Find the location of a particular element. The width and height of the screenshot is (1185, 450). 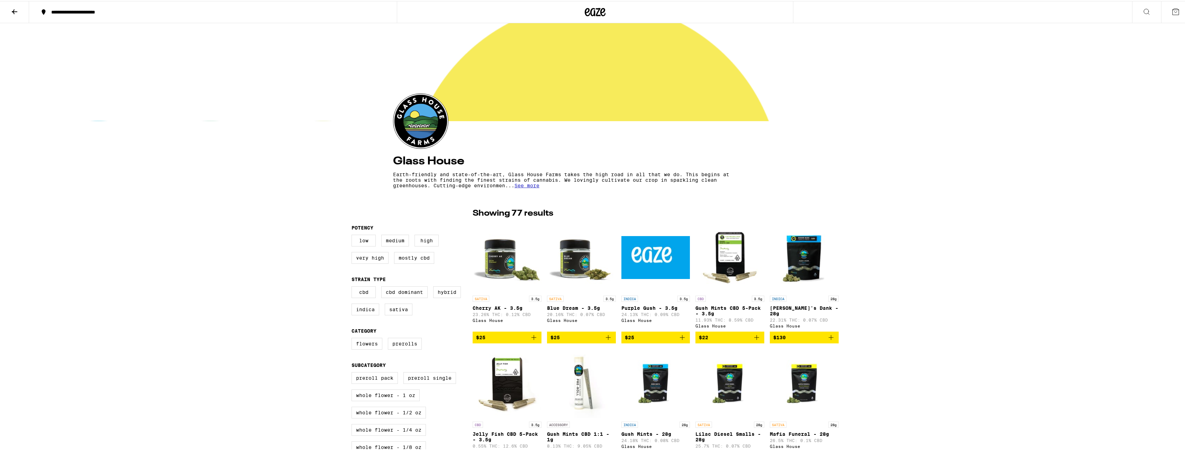

p: 8.13% THC: 9.05% CBD is located at coordinates (581, 444).